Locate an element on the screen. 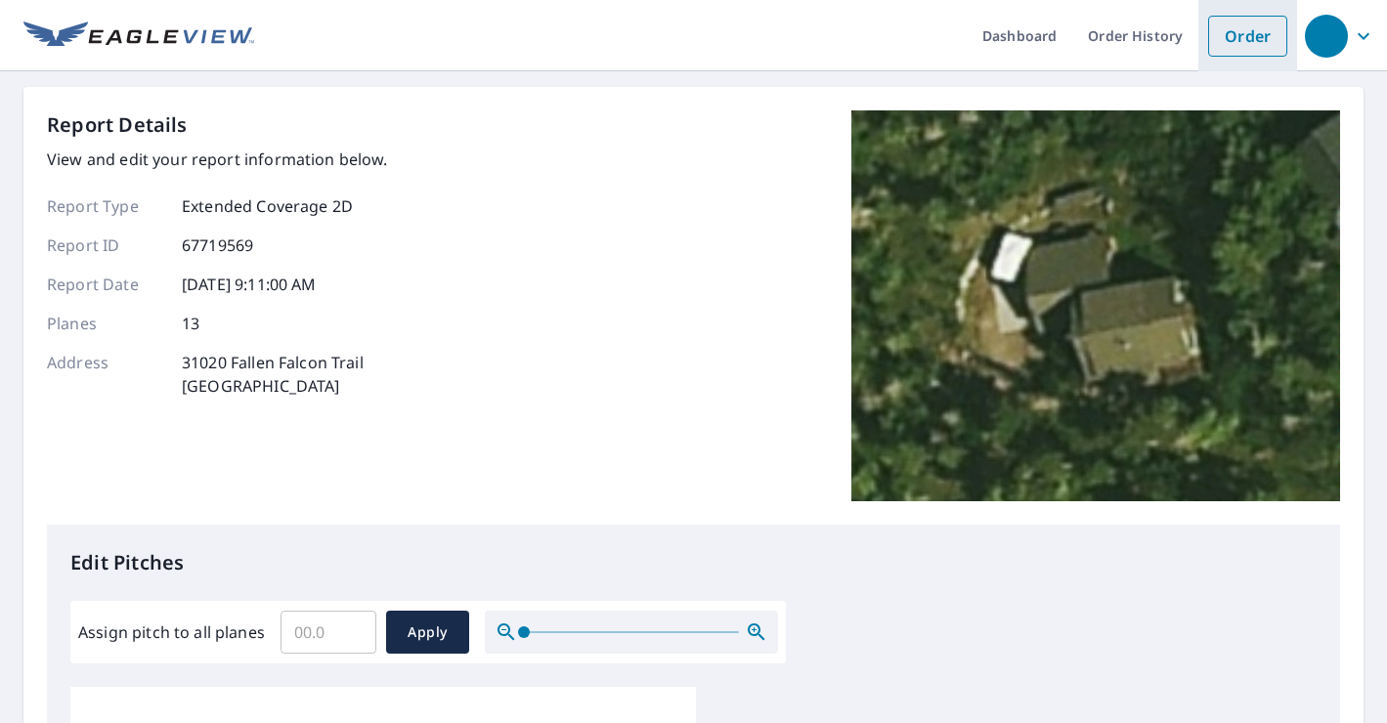  p: Extended Coverage 2D is located at coordinates (267, 206).